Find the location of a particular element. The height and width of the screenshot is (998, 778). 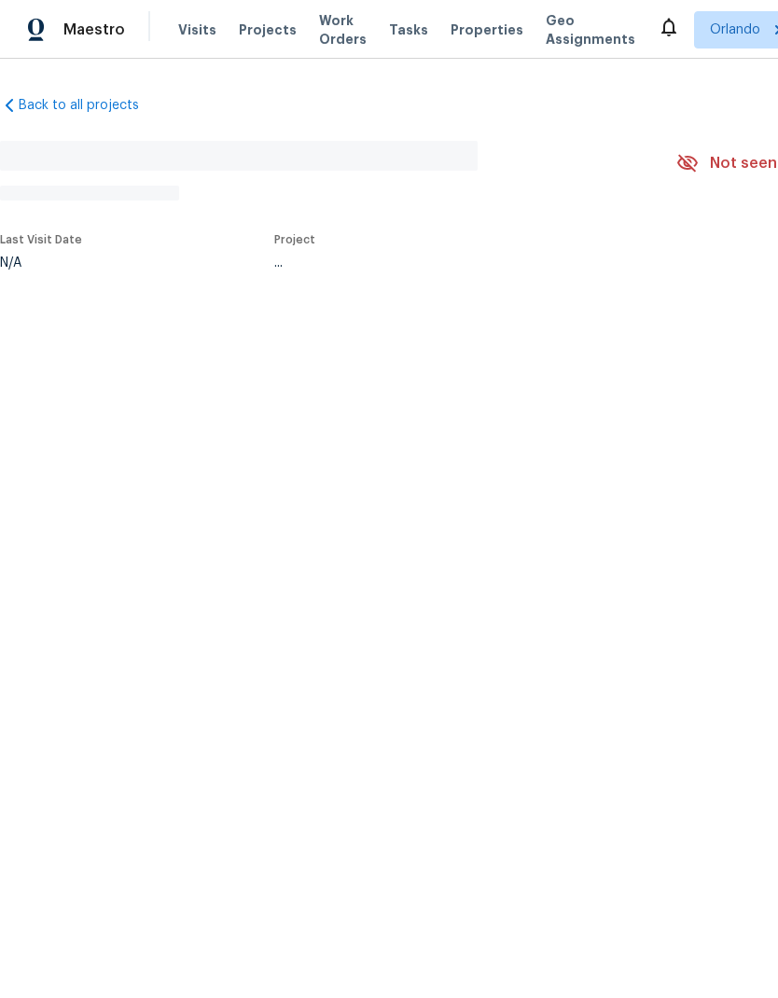

span: Project is located at coordinates (295, 240).